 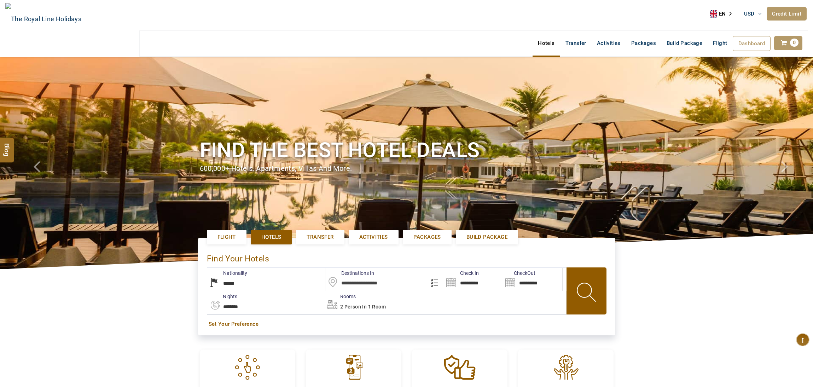 I want to click on label: Destinations In, so click(x=350, y=273).